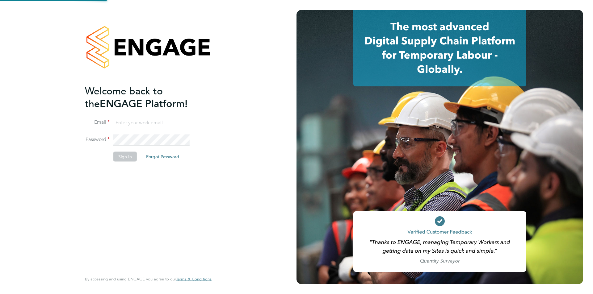 The width and height of the screenshot is (593, 294). I want to click on span: Terms & Conditions, so click(194, 279).